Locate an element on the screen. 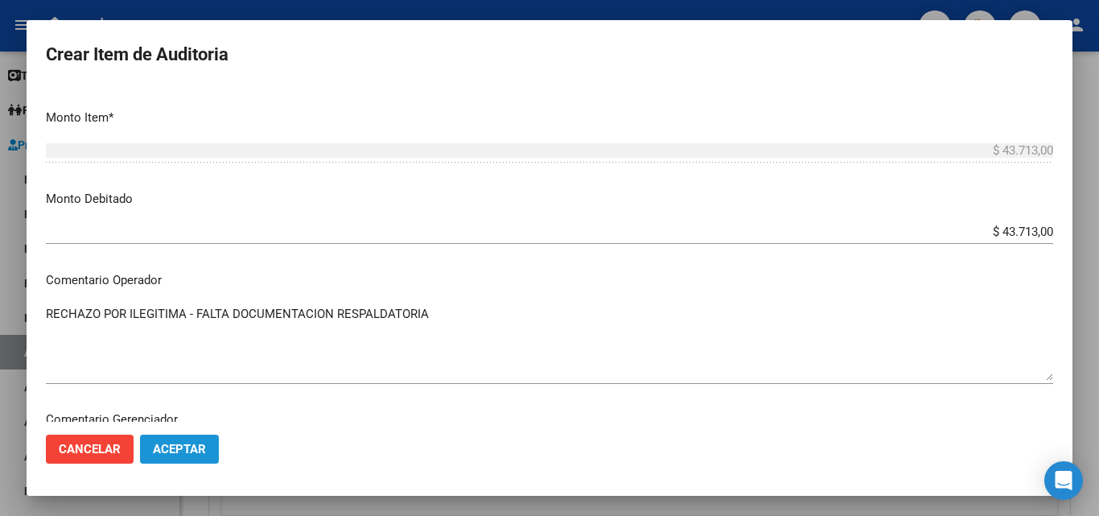 The height and width of the screenshot is (516, 1099). span: Aceptar is located at coordinates (179, 449).